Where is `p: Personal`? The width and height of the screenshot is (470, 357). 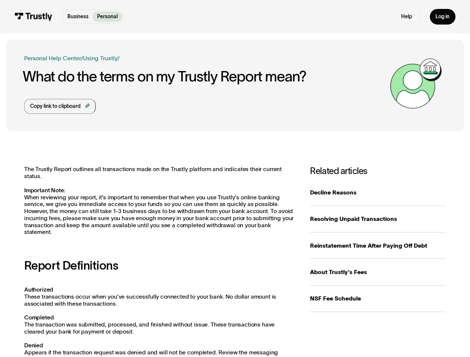
p: Personal is located at coordinates (107, 17).